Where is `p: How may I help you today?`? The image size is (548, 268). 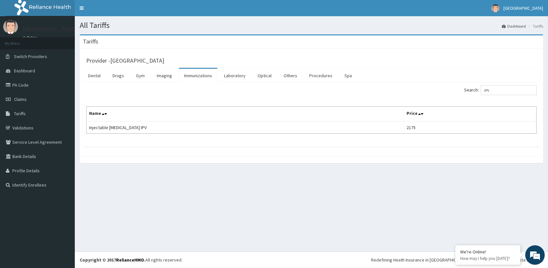
p: How may I help you today? is located at coordinates (488, 259).